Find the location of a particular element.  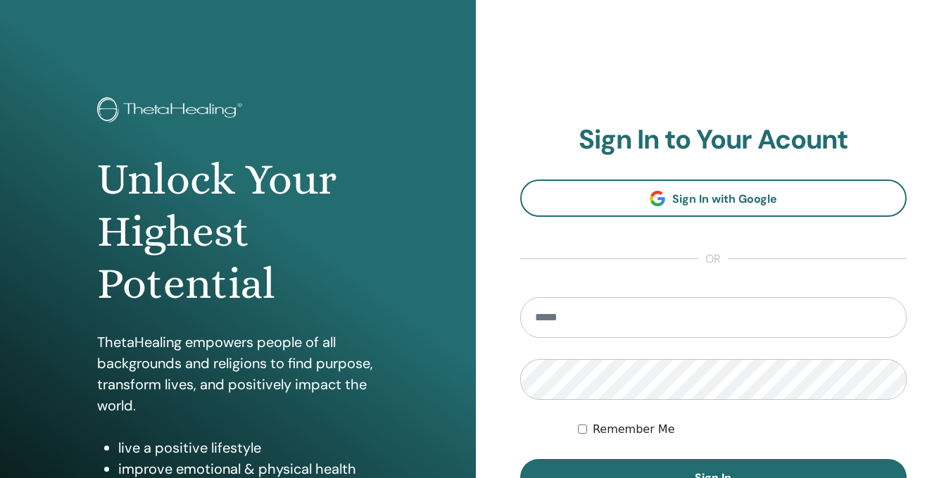

h2: Sign In to Your Acount is located at coordinates (714, 140).